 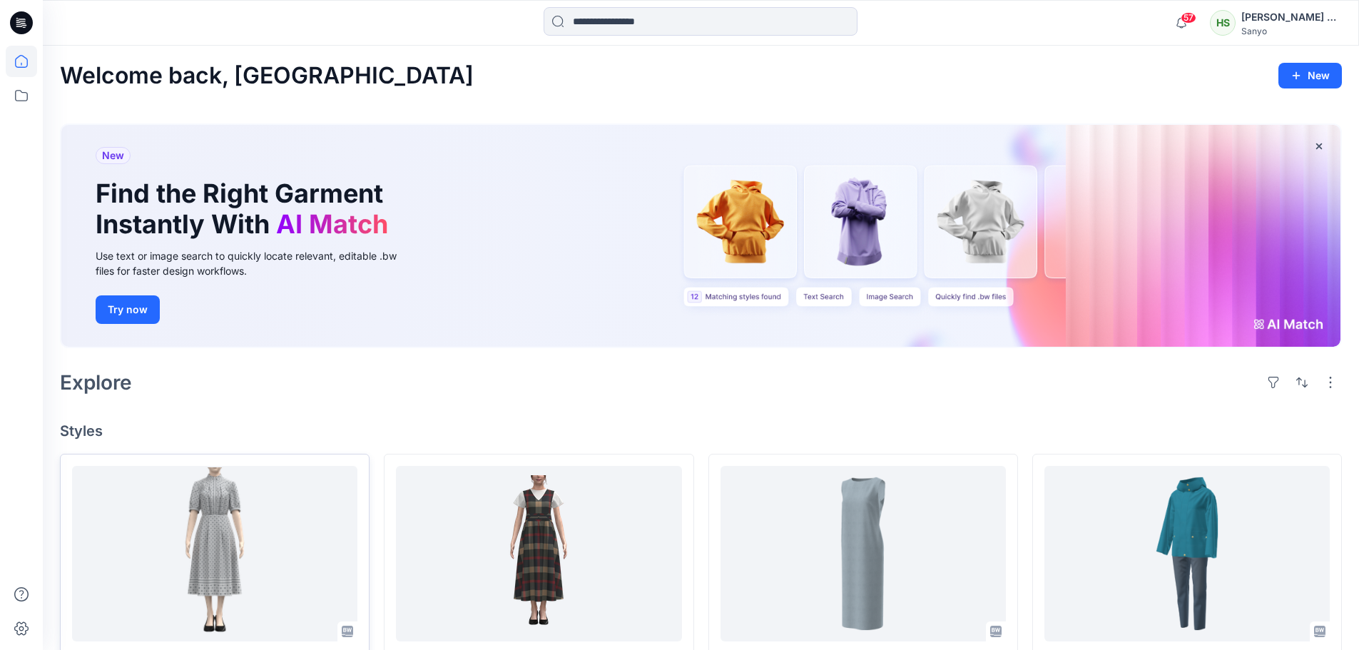 What do you see at coordinates (1291, 31) in the screenshot?
I see `div: Sanyo` at bounding box center [1291, 31].